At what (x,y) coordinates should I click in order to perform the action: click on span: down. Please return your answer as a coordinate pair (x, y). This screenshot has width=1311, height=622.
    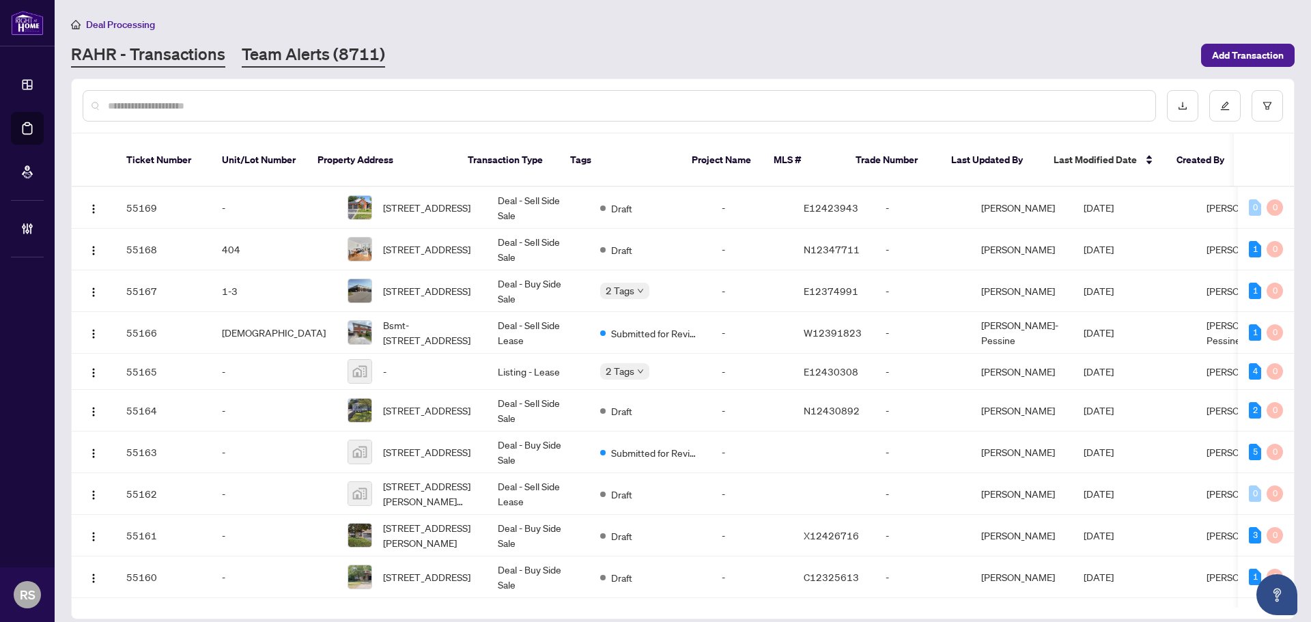
    Looking at the image, I should click on (641, 371).